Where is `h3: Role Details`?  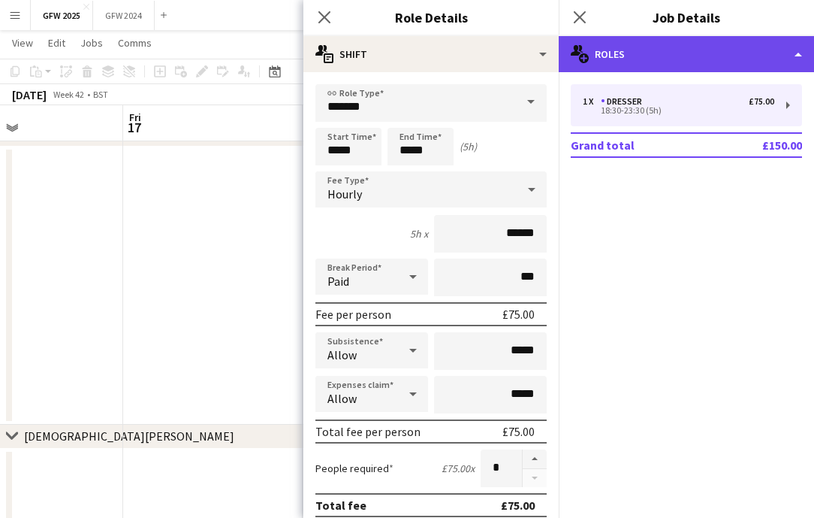 h3: Role Details is located at coordinates (431, 17).